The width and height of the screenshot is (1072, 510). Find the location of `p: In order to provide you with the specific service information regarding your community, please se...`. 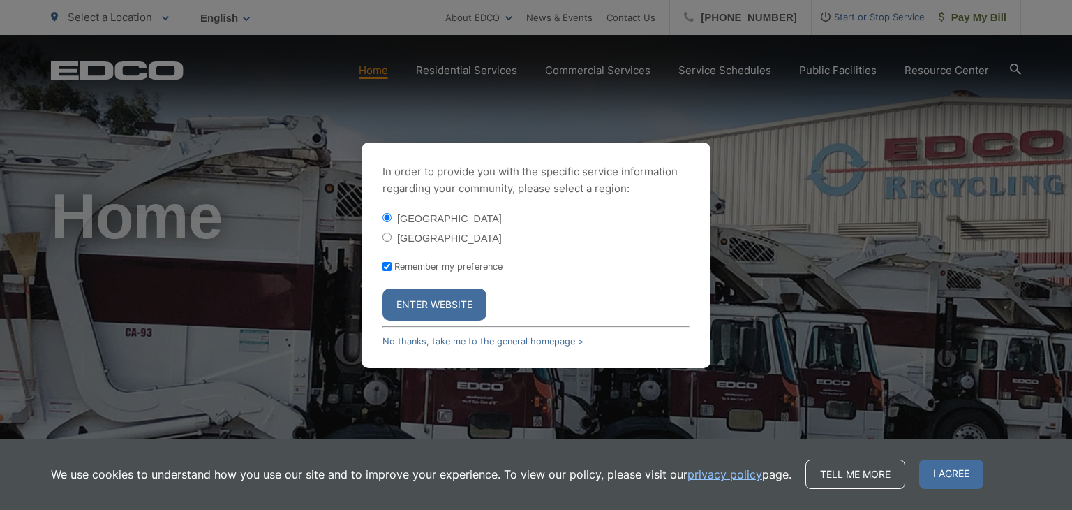

p: In order to provide you with the specific service information regarding your community, please se... is located at coordinates (536, 180).